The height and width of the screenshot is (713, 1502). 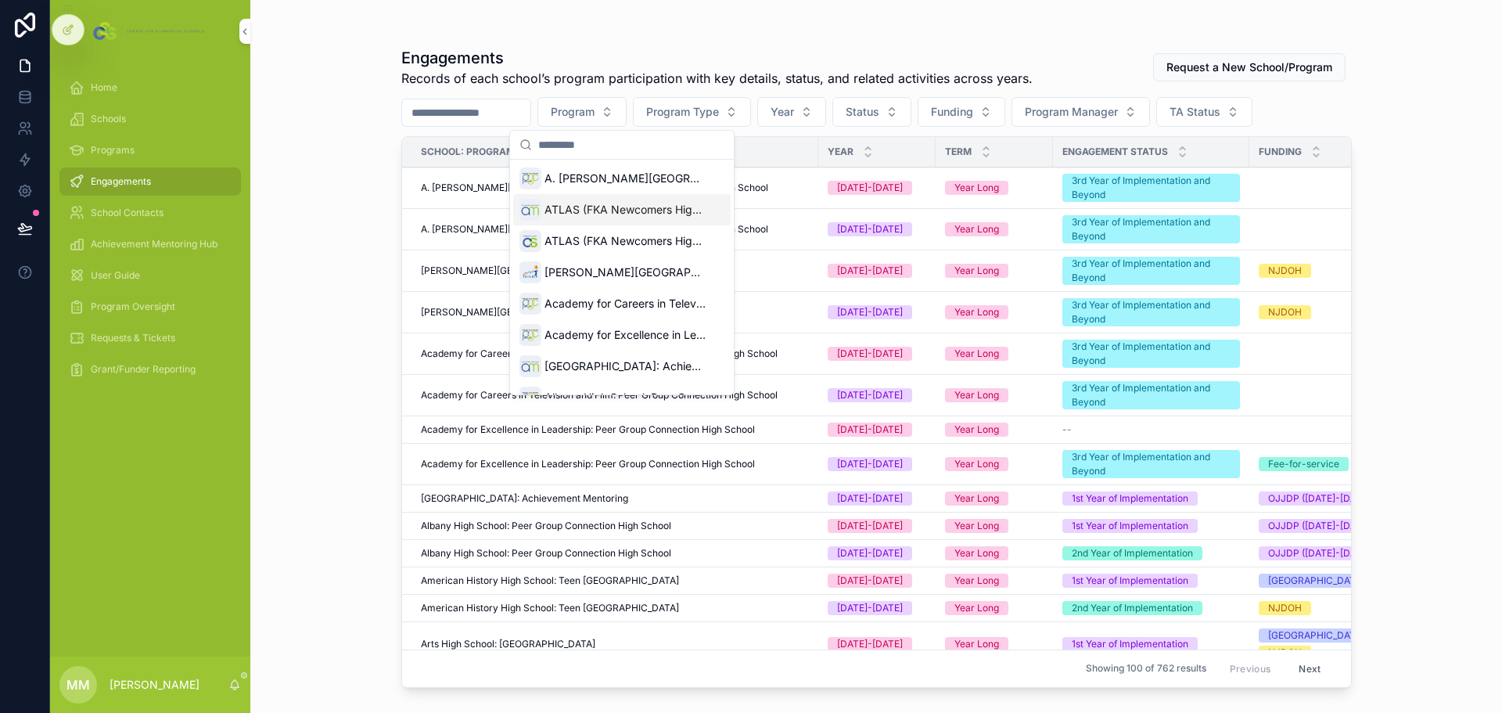 I want to click on div: 3rd Year of Implementation and Beyond, so click(x=1151, y=354).